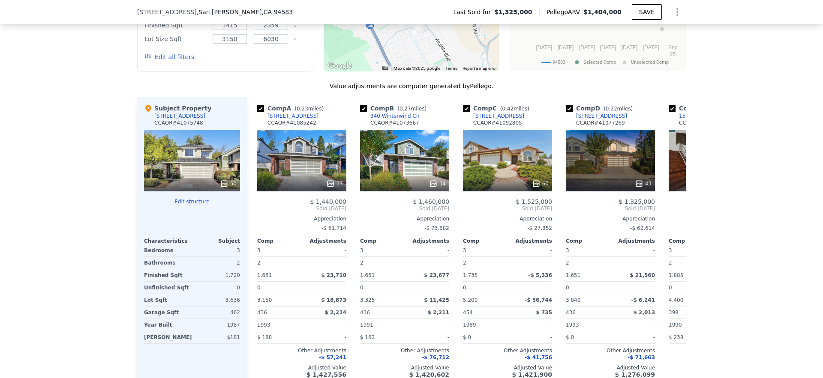 This screenshot has height=378, width=823. Describe the element at coordinates (395, 123) in the screenshot. I see `div: CCAOR # 41073667` at that location.